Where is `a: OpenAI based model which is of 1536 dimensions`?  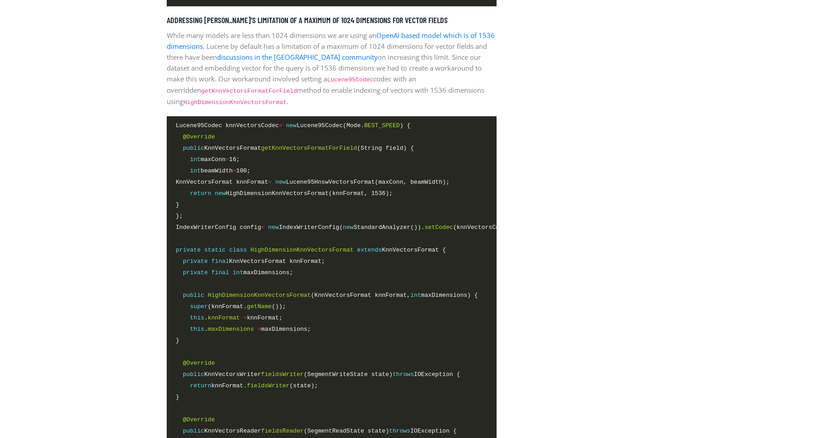 a: OpenAI based model which is of 1536 dimensions is located at coordinates (331, 41).